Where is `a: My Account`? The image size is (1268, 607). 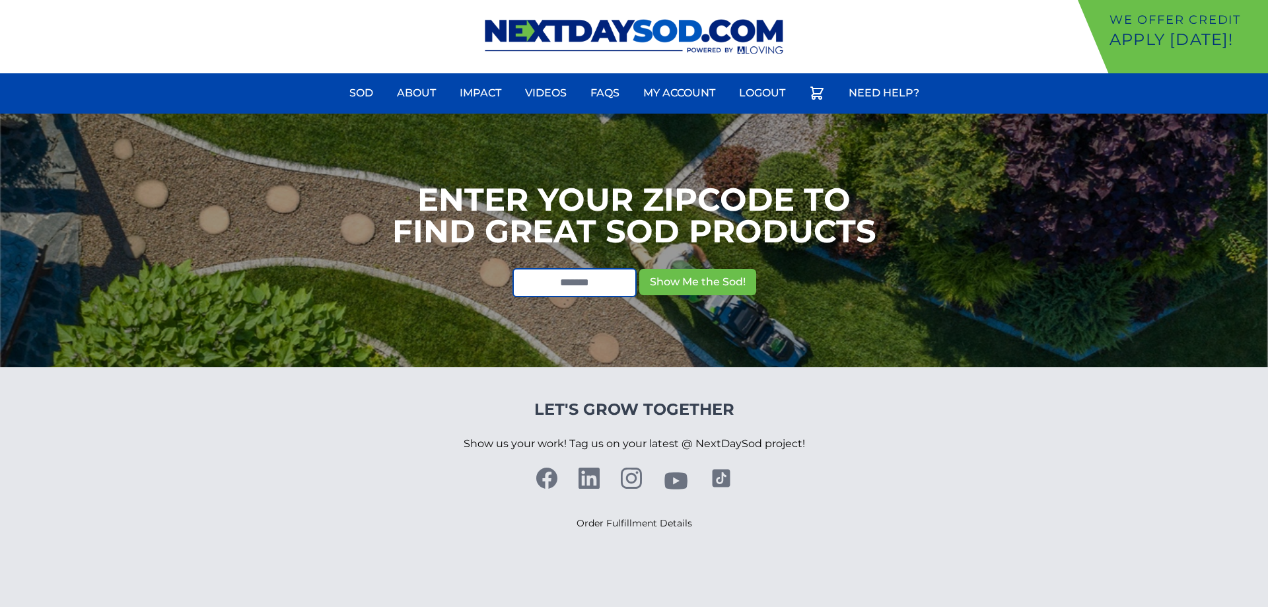
a: My Account is located at coordinates (679, 93).